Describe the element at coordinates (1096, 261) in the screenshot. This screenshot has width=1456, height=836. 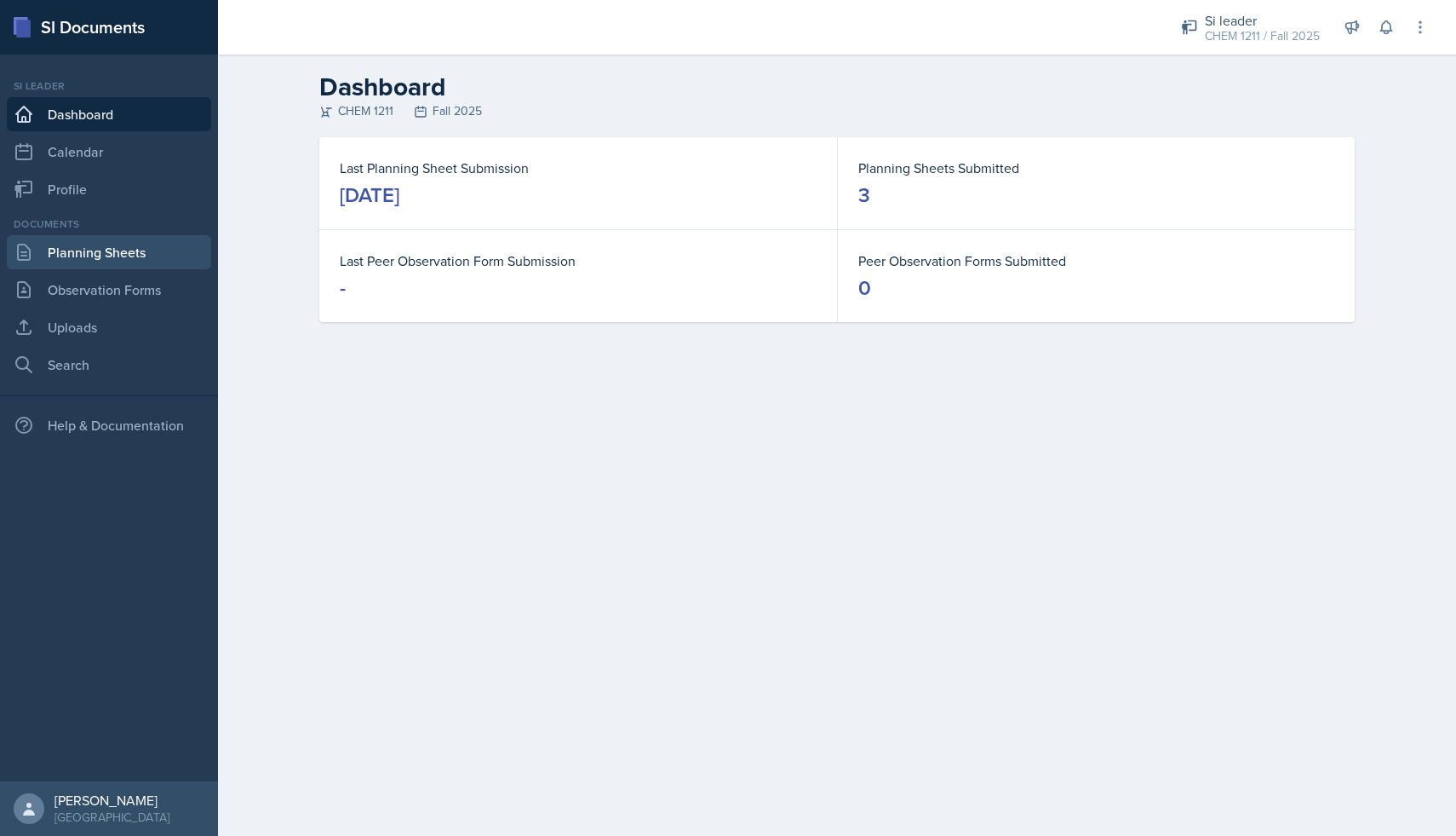
I see `dt: Peer Observation Forms Submitted` at that location.